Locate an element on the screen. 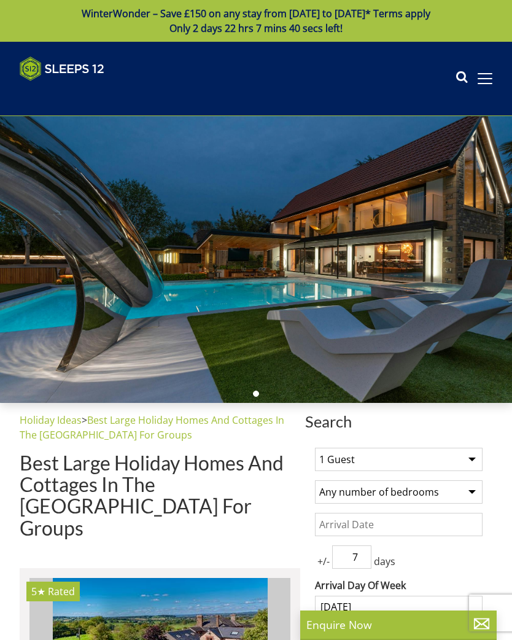 Image resolution: width=512 pixels, height=640 pixels. span: days is located at coordinates (385, 561).